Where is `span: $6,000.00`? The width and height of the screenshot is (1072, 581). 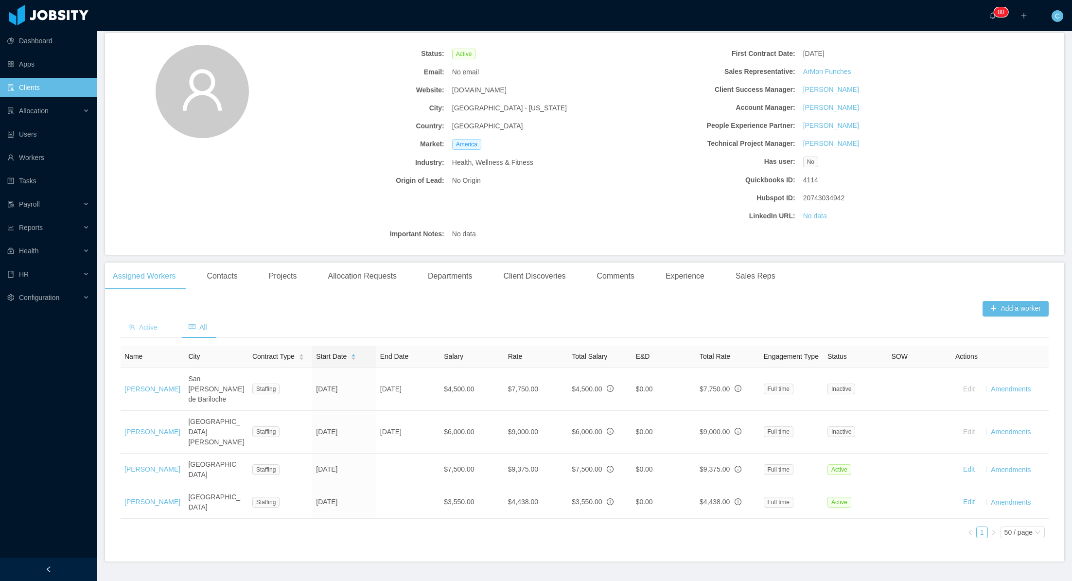 span: $6,000.00 is located at coordinates (587, 432).